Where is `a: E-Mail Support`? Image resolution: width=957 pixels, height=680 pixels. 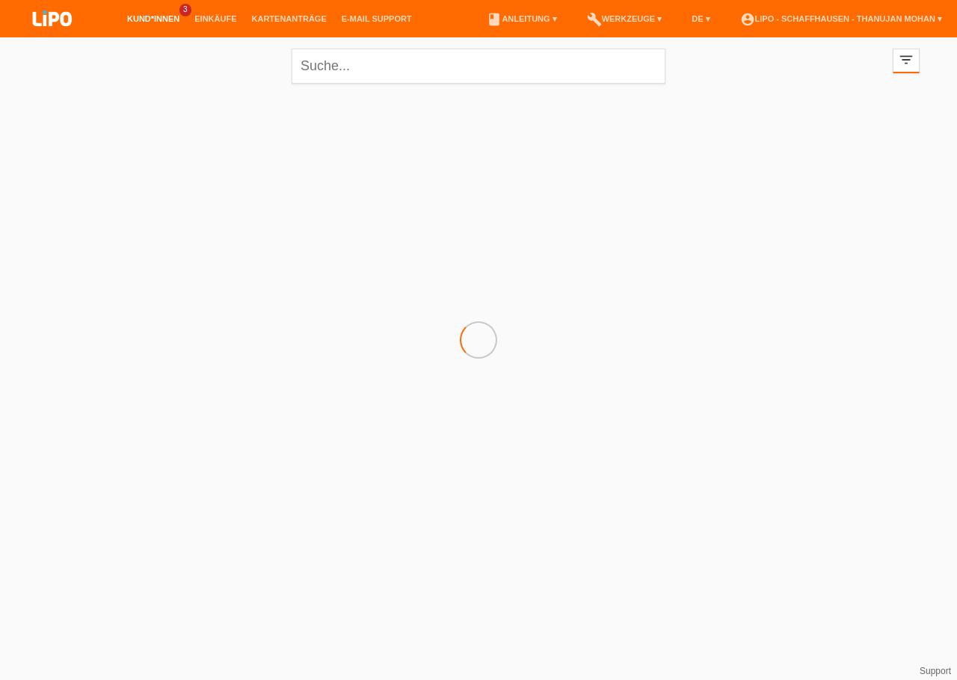
a: E-Mail Support is located at coordinates (377, 19).